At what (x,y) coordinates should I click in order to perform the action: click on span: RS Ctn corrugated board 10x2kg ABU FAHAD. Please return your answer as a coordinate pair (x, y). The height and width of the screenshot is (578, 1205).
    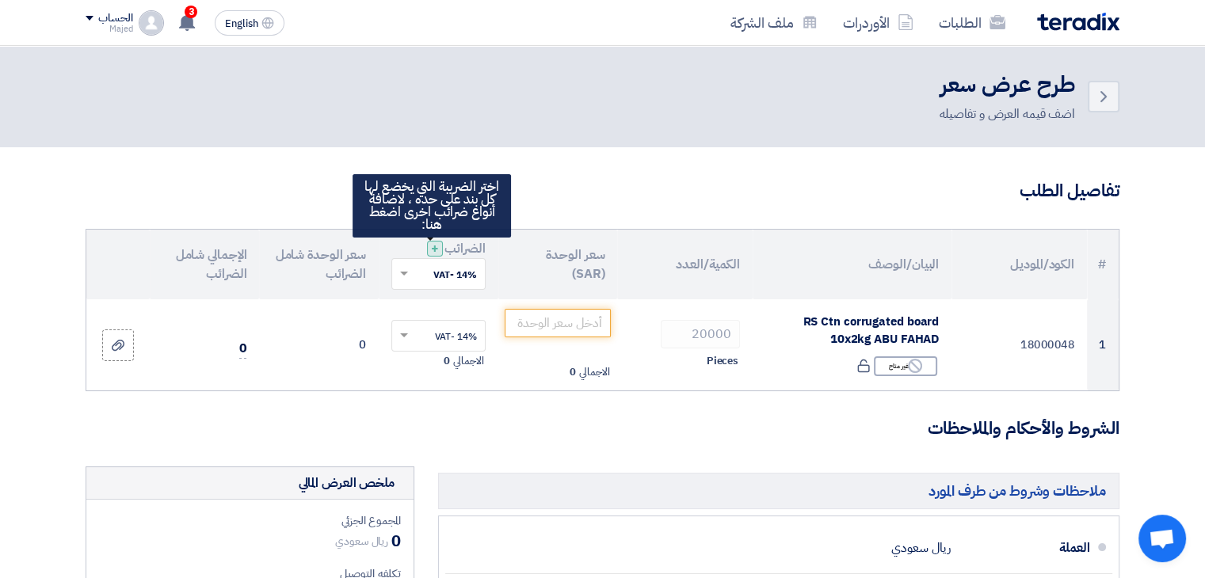
    Looking at the image, I should click on (871, 330).